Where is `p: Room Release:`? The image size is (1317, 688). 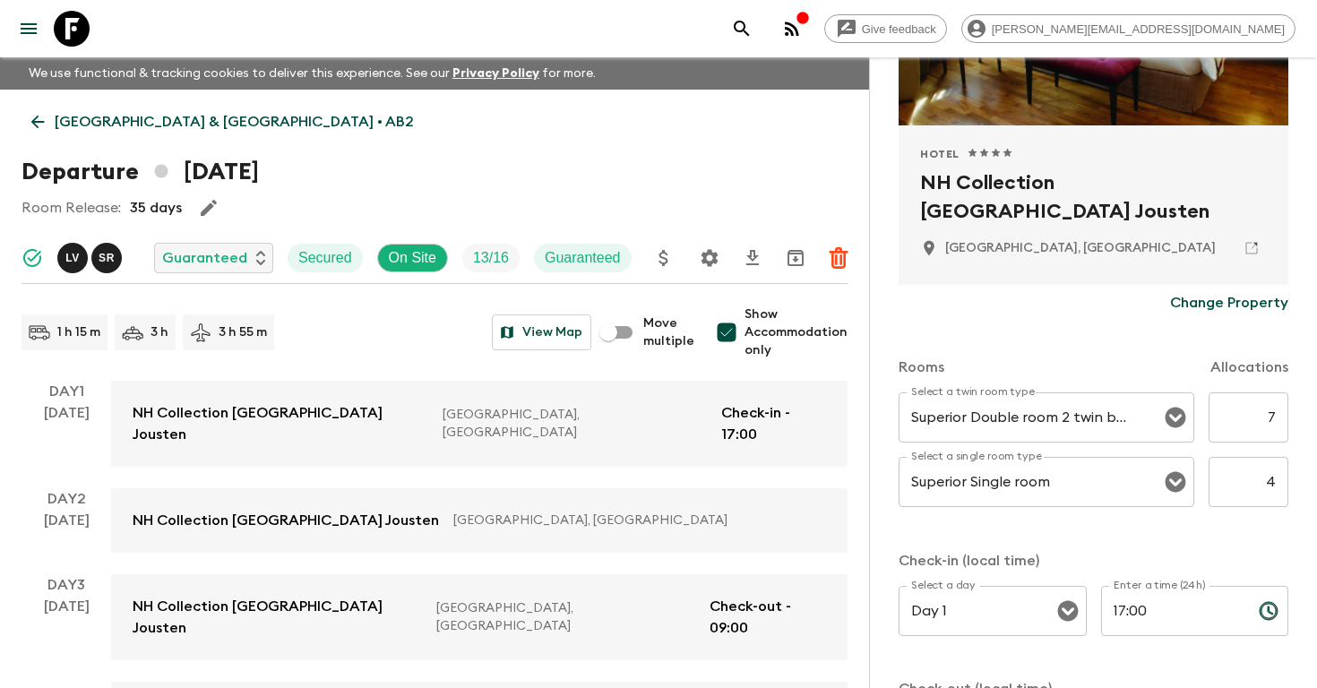
p: Room Release: is located at coordinates (71, 208).